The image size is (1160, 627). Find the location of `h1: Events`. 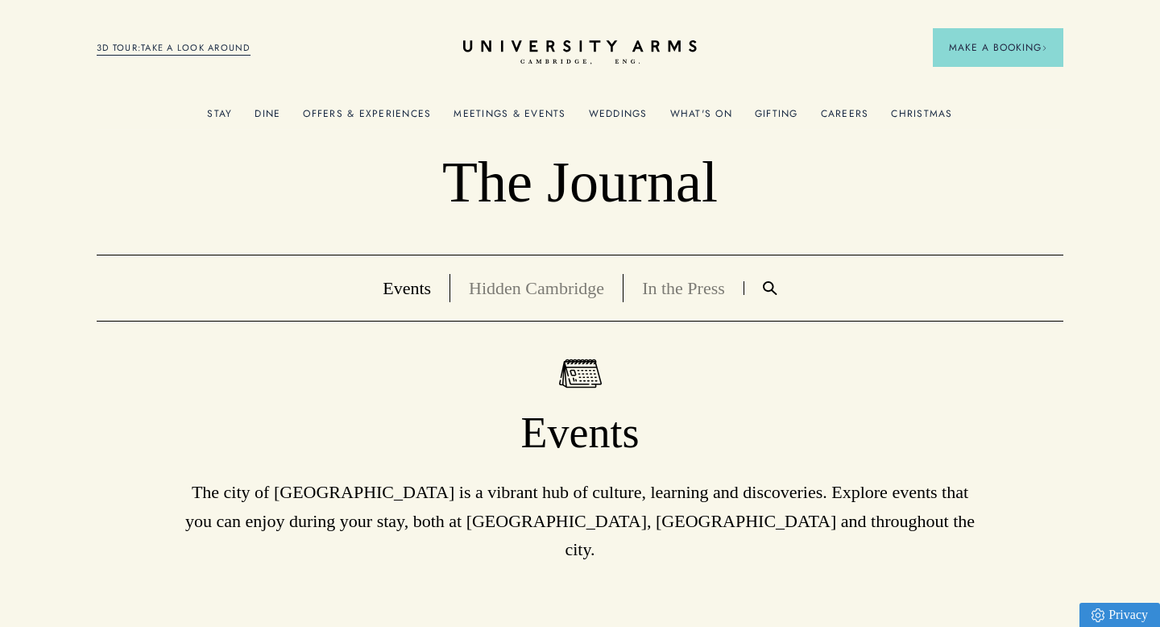

h1: Events is located at coordinates (580, 433).